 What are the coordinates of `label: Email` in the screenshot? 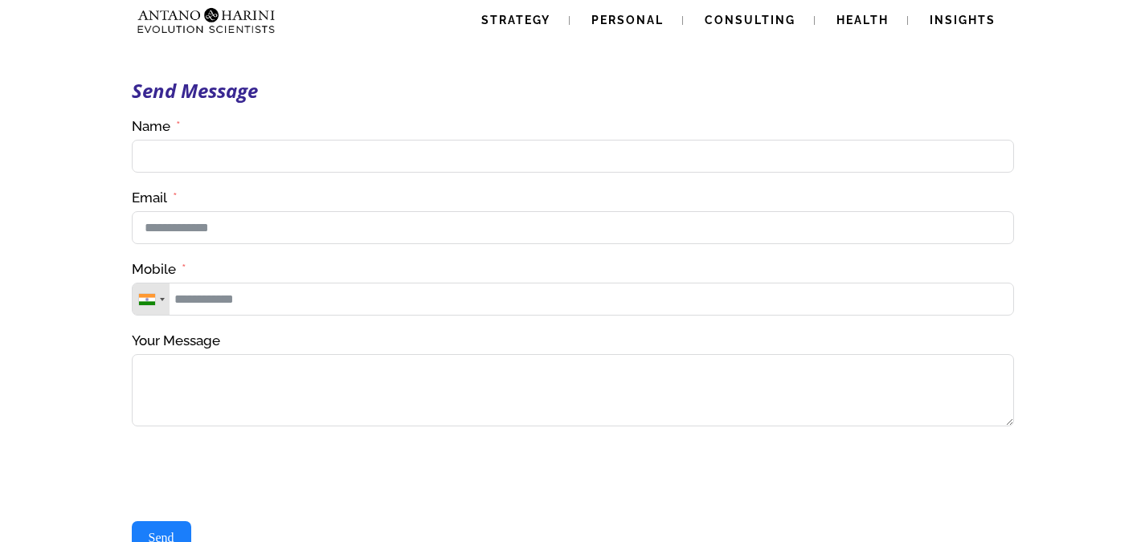 It's located at (154, 198).